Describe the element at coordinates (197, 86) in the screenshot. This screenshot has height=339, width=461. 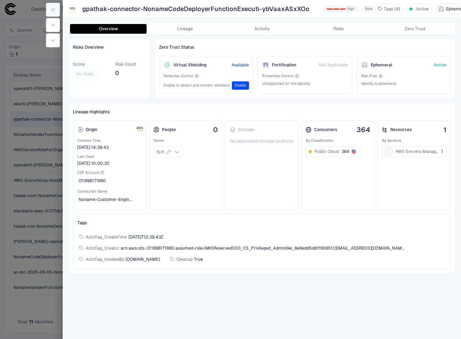
I see `span: Enable to detect and monitor violations` at that location.